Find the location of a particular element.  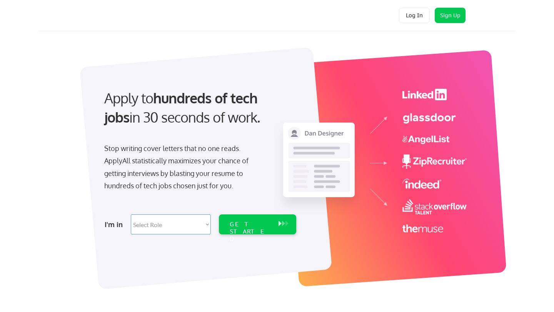

button: Log In is located at coordinates (414, 15).